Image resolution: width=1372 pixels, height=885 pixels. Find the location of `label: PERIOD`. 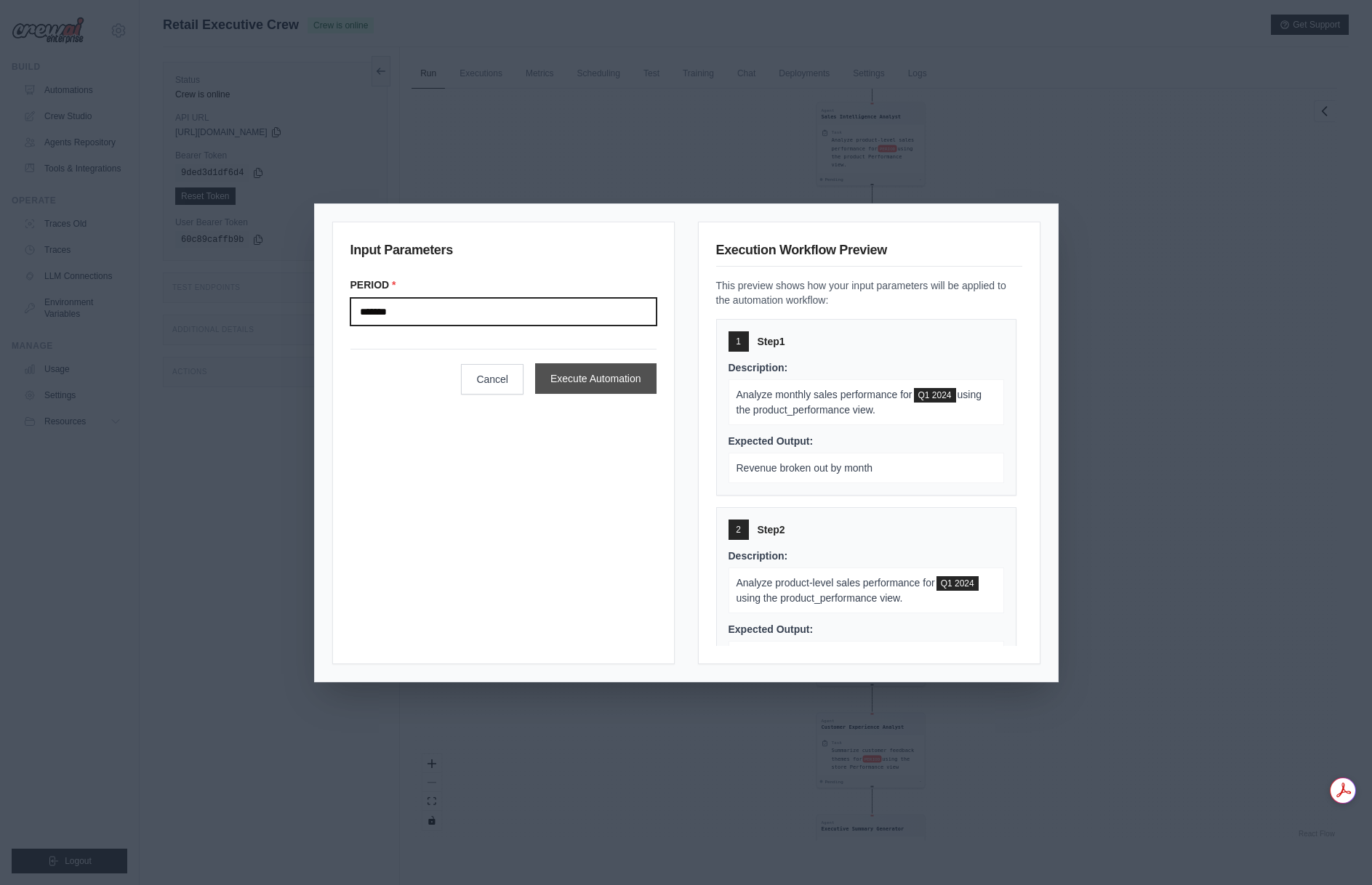

label: PERIOD is located at coordinates (503, 285).